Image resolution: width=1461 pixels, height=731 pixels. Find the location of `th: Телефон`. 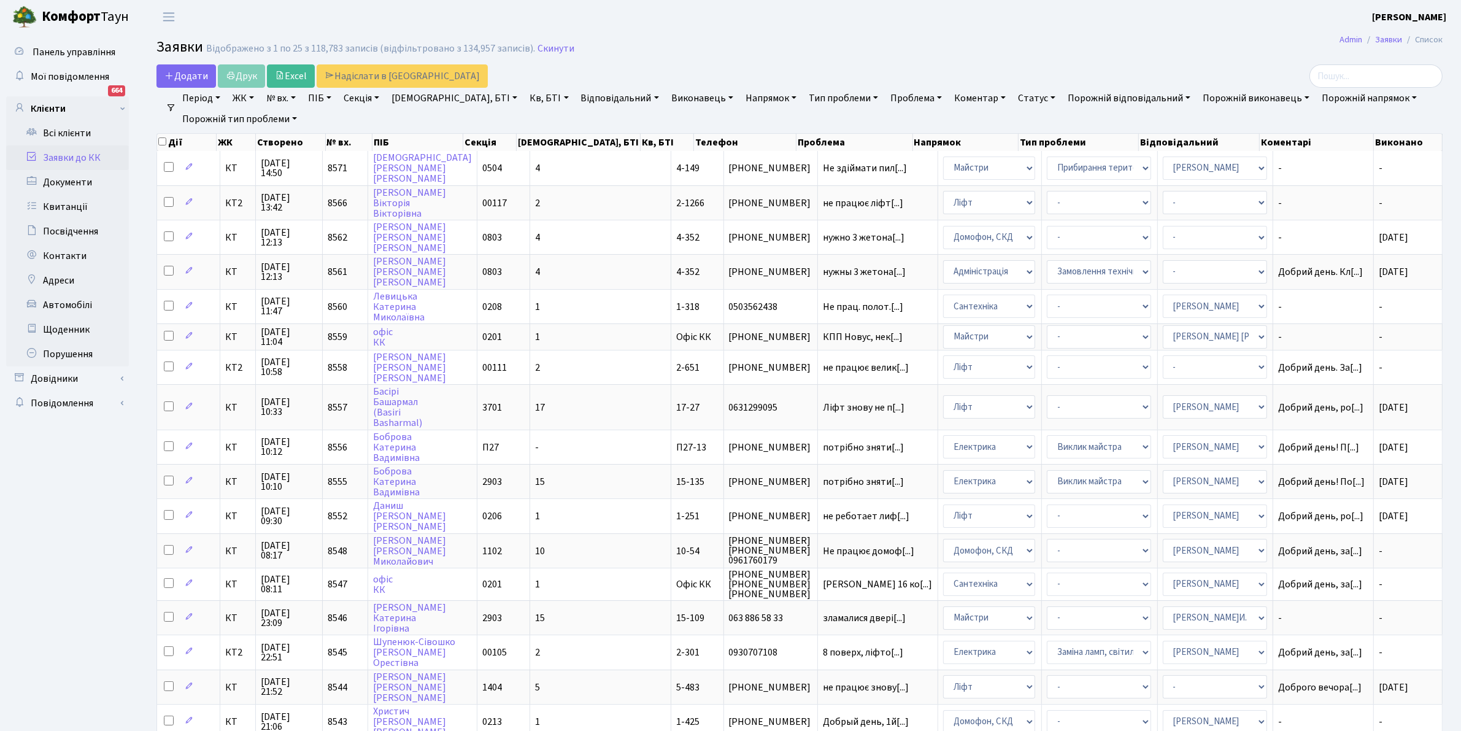

th: Телефон is located at coordinates (745, 142).